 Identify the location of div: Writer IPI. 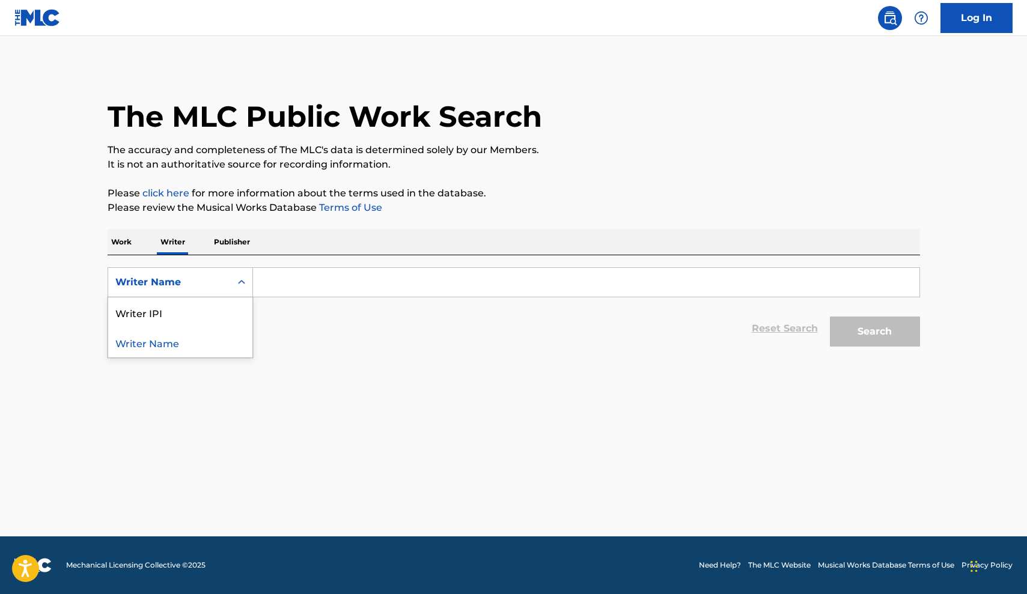
(180, 313).